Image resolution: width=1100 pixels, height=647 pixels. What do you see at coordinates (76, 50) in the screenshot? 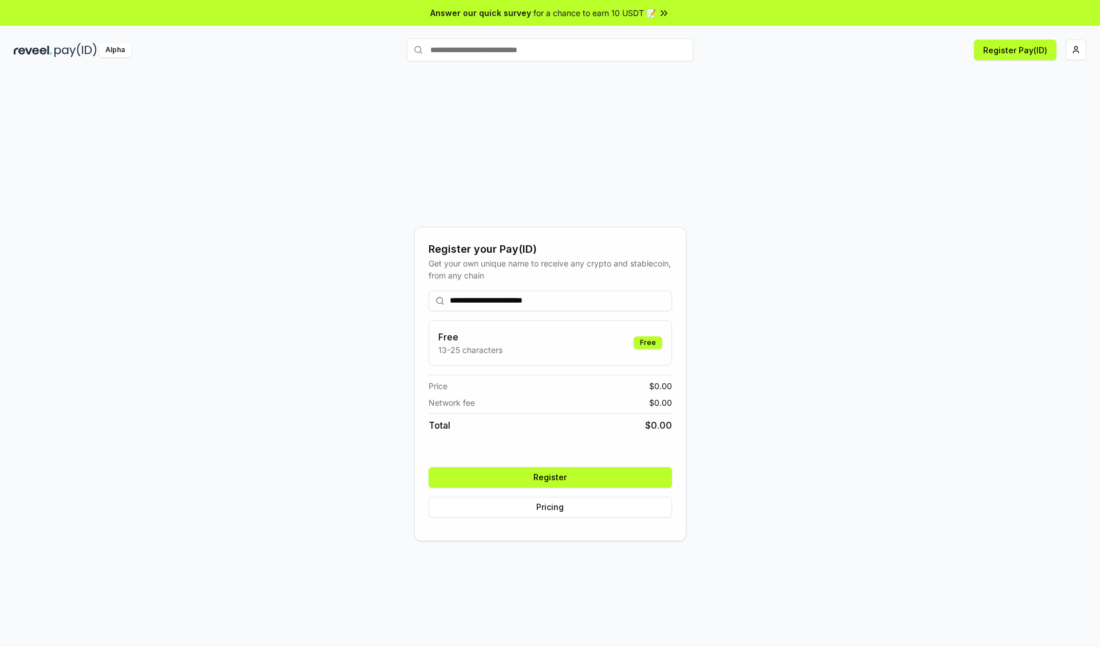
I see `img: pay_id` at bounding box center [76, 50].